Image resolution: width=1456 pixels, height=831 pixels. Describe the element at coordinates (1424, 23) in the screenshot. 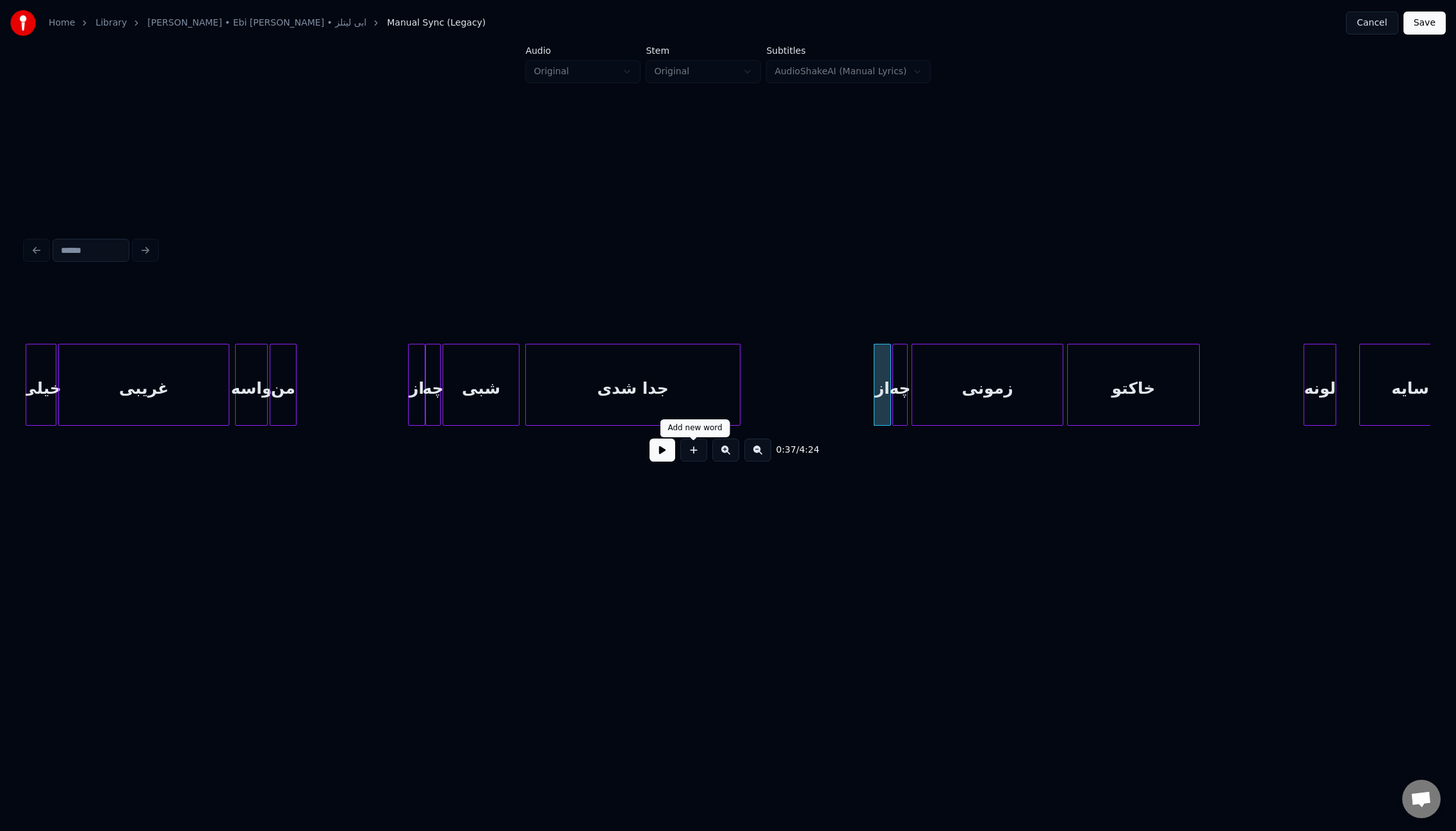

I see `button: Save` at that location.